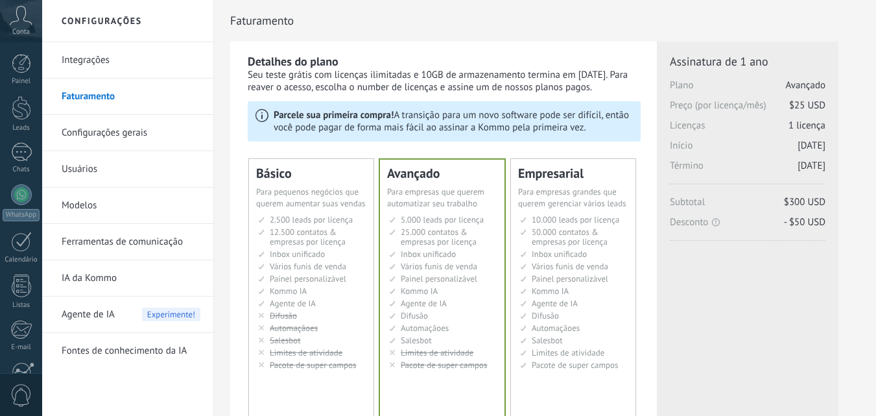 The height and width of the screenshot is (416, 876). What do you see at coordinates (21, 305) in the screenshot?
I see `div: Listas` at bounding box center [21, 305].